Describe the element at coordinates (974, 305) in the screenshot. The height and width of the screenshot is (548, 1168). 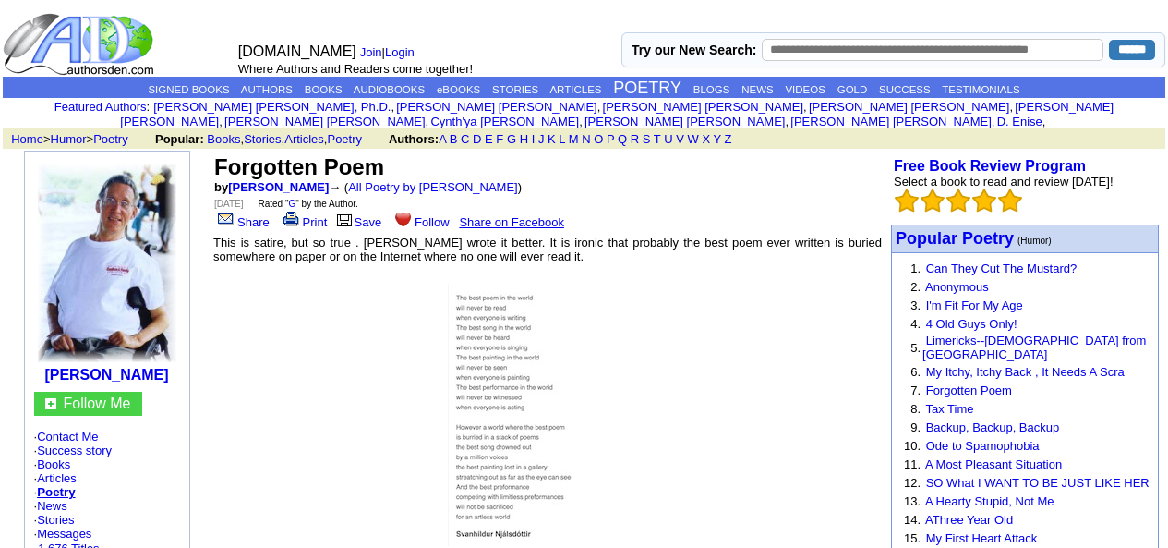
I see `a: I'm Fit For My Age` at that location.